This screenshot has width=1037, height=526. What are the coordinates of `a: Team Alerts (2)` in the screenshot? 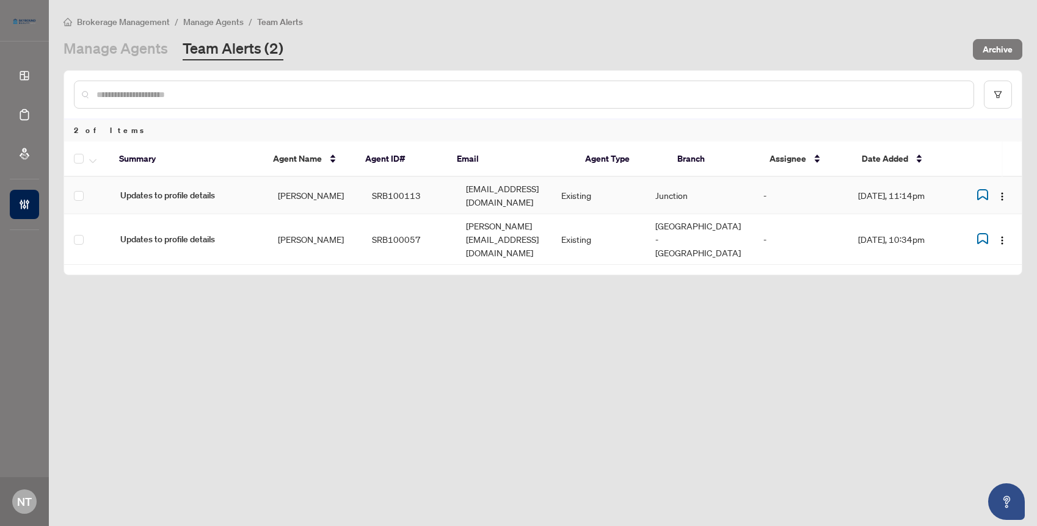 It's located at (233, 49).